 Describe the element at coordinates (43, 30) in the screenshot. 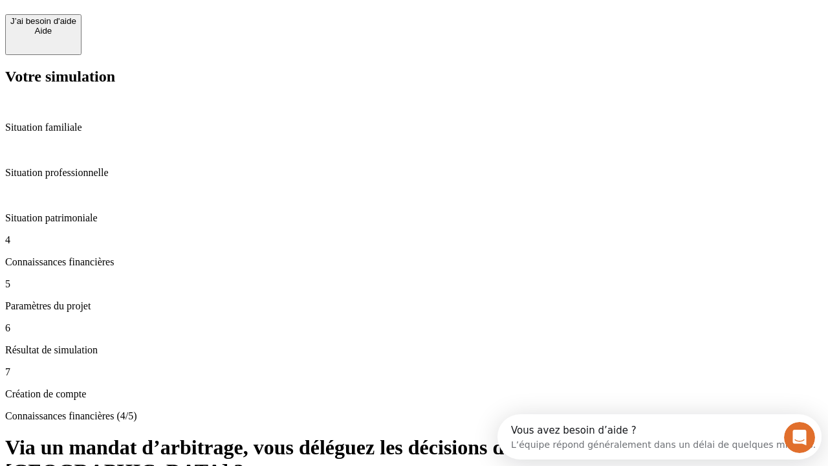

I see `div: Aide` at that location.